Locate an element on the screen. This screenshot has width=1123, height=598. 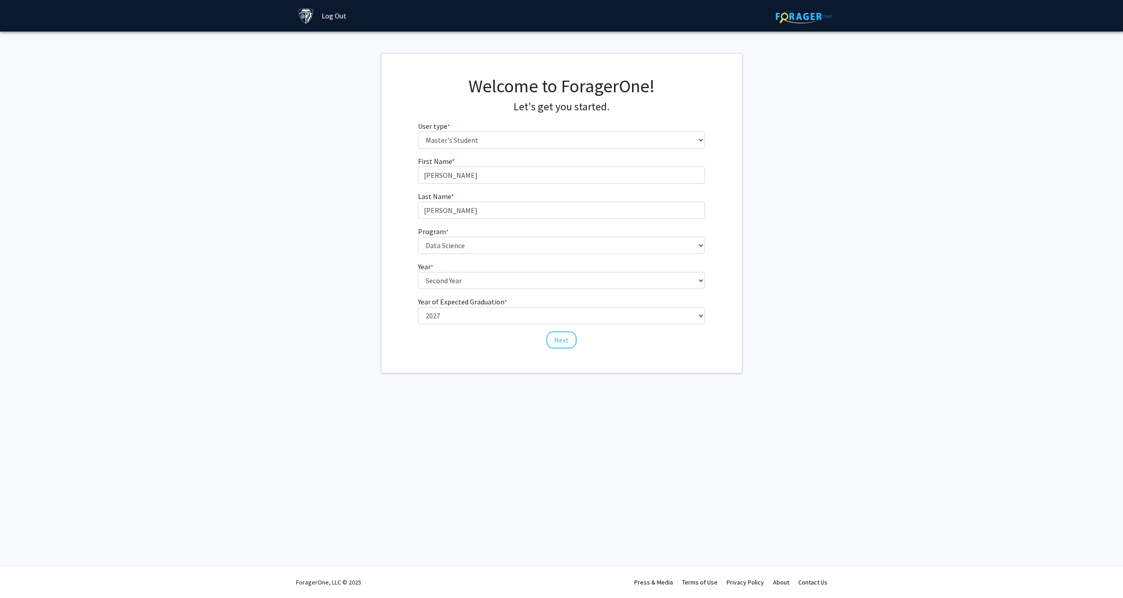
img: ForagerOne Logo is located at coordinates (804, 16).